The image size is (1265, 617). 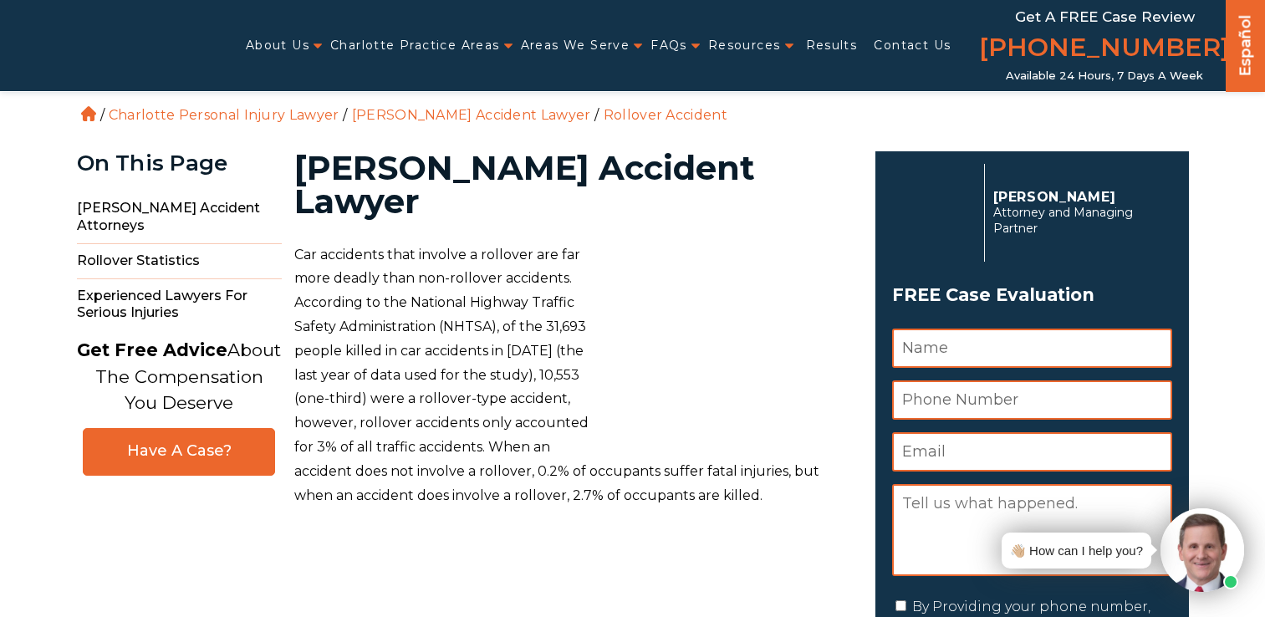 I want to click on a: Auger & Auger Accident and Injury Lawyers Logo, so click(x=114, y=46).